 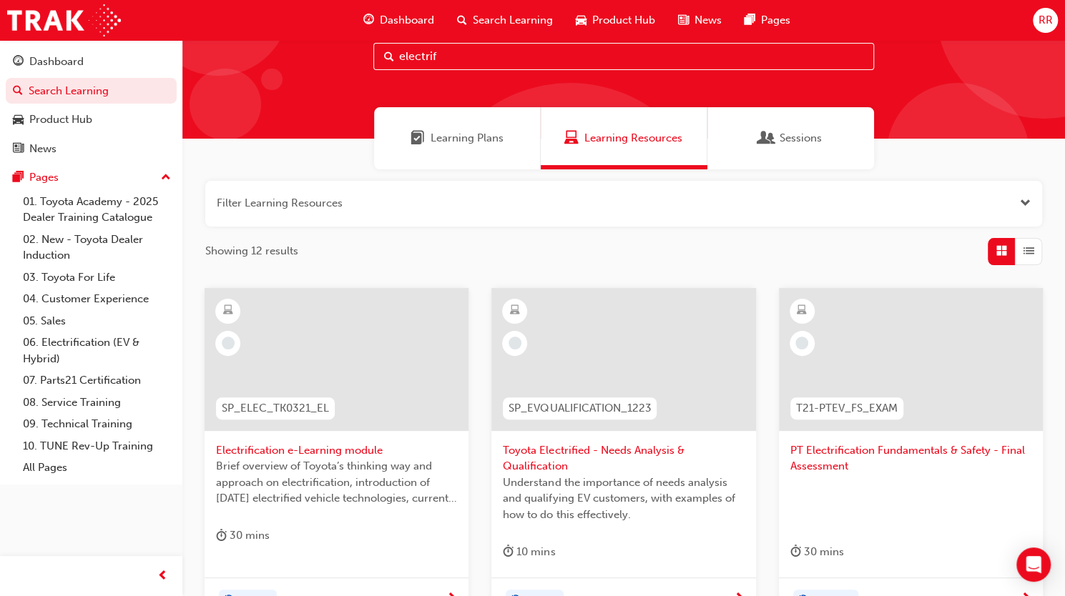 What do you see at coordinates (91, 62) in the screenshot?
I see `a: Dashboard` at bounding box center [91, 62].